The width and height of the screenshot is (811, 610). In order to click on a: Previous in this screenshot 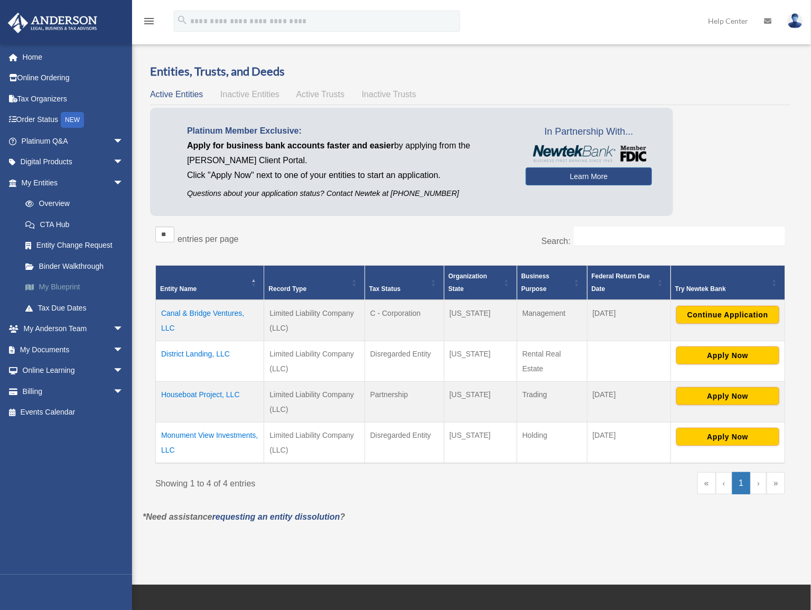, I will do `click(724, 484)`.